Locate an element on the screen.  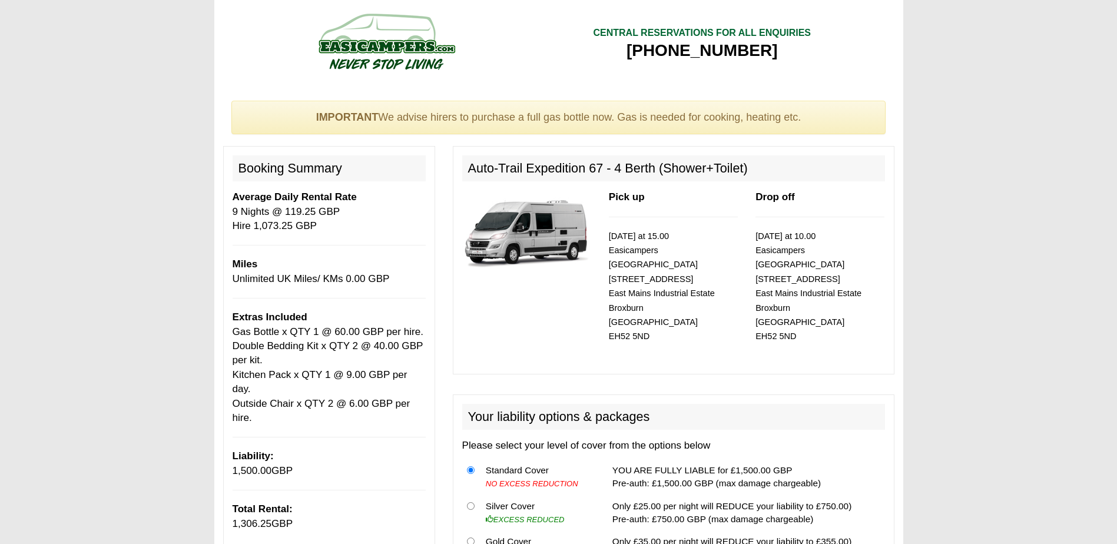
i: NO EXCESS REDUCTION is located at coordinates (532, 484).